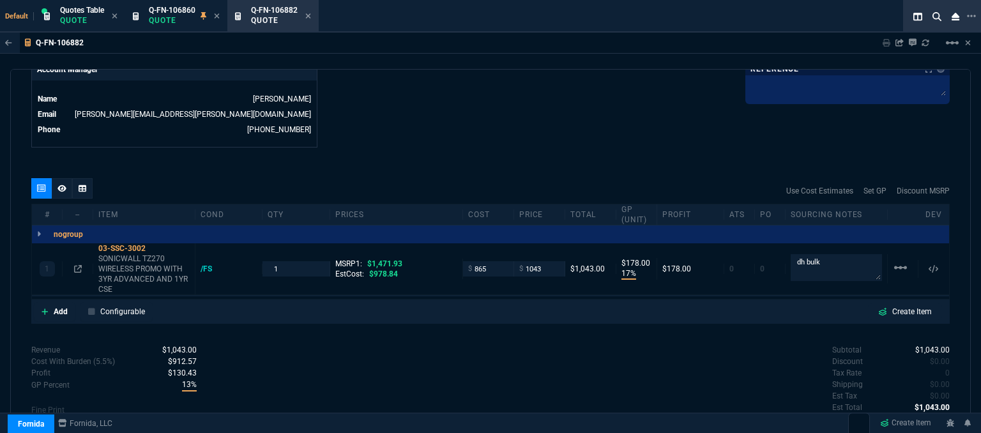 The width and height of the screenshot is (981, 433). What do you see at coordinates (934, 215) in the screenshot?
I see `div: dev` at bounding box center [934, 215].